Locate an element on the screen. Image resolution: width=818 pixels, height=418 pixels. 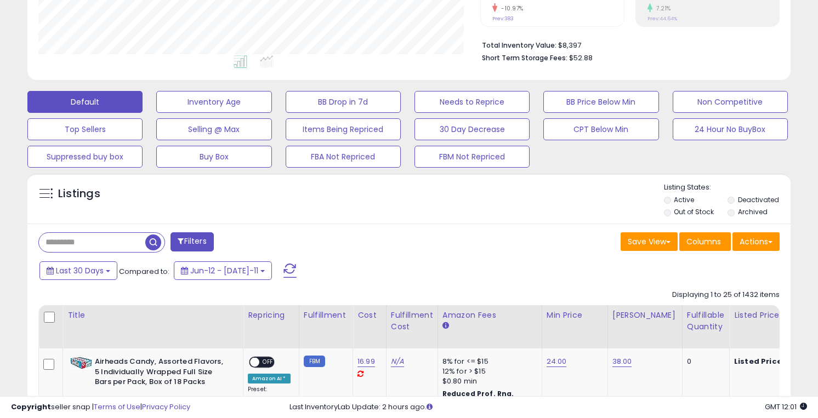
span: OFF is located at coordinates (268, 362).